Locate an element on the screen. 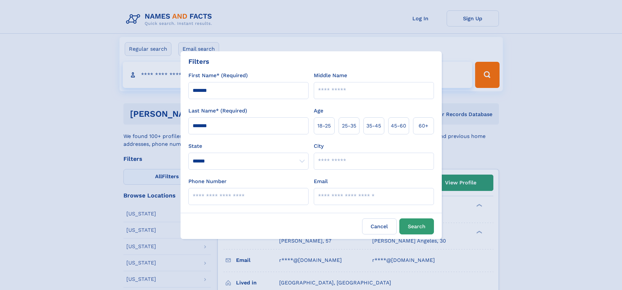 The image size is (622, 290). label: Last Name* (Required) is located at coordinates (218, 111).